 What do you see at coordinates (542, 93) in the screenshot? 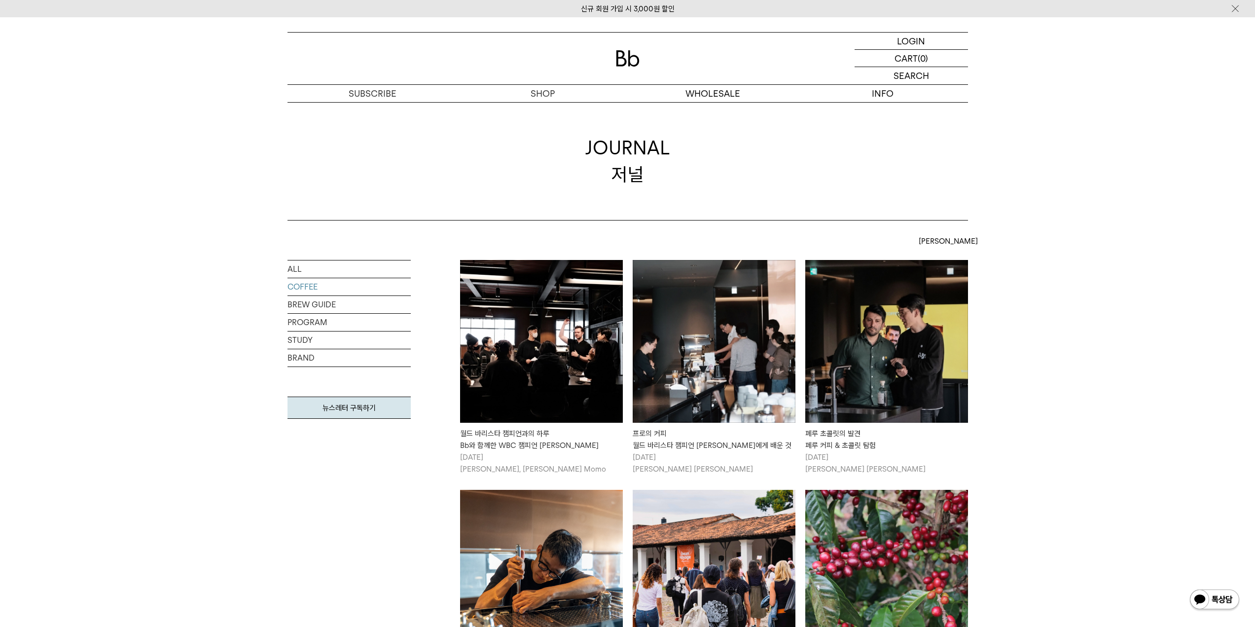
I see `a: SHOP` at bounding box center [542, 93].